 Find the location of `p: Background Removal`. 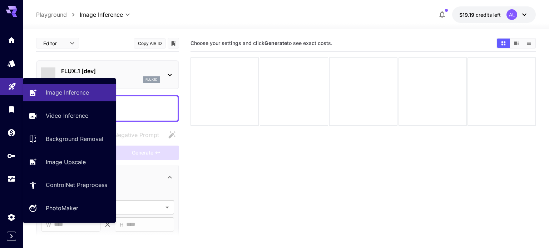

p: Background Removal is located at coordinates (74, 139).